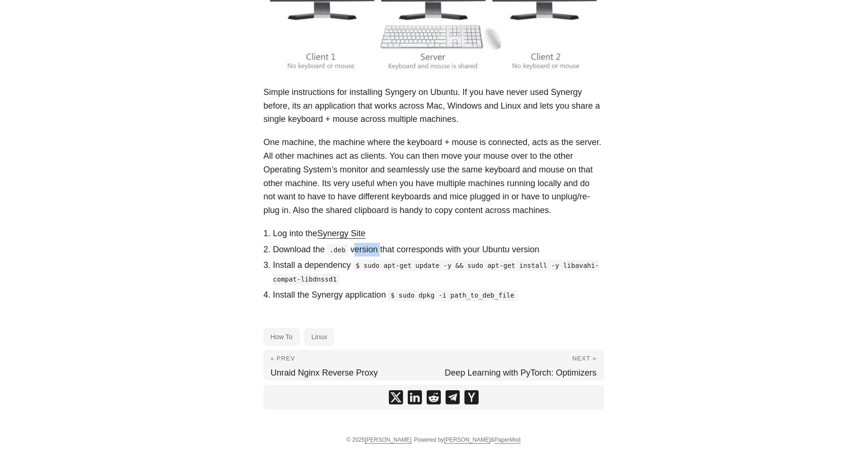 This screenshot has width=867, height=454. Describe the element at coordinates (584, 358) in the screenshot. I see `span: Next »` at that location.